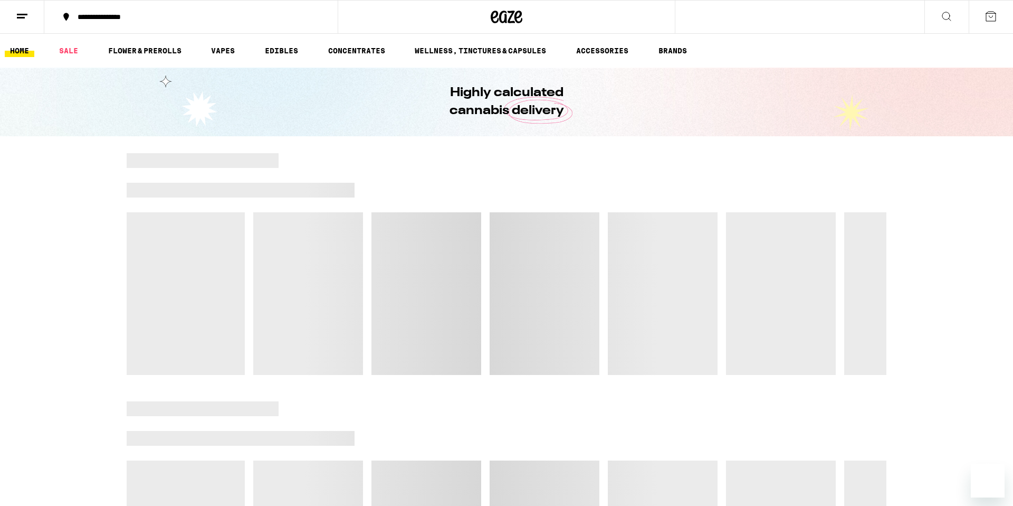 The width and height of the screenshot is (1013, 506). Describe the element at coordinates (145, 51) in the screenshot. I see `a: FLOWER & PREROLLS` at that location.